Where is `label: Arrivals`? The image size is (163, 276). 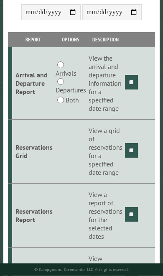 label: Arrivals is located at coordinates (66, 73).